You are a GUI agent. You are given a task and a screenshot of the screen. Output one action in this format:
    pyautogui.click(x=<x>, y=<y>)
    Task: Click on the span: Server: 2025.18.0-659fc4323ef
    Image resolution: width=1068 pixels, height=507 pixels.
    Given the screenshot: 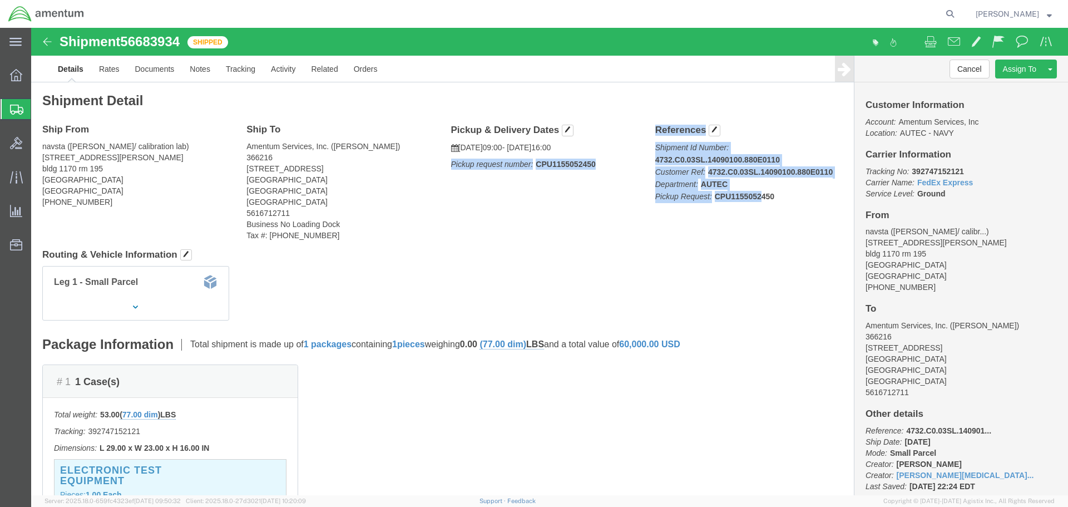 What is the action you would take?
    pyautogui.click(x=112, y=501)
    